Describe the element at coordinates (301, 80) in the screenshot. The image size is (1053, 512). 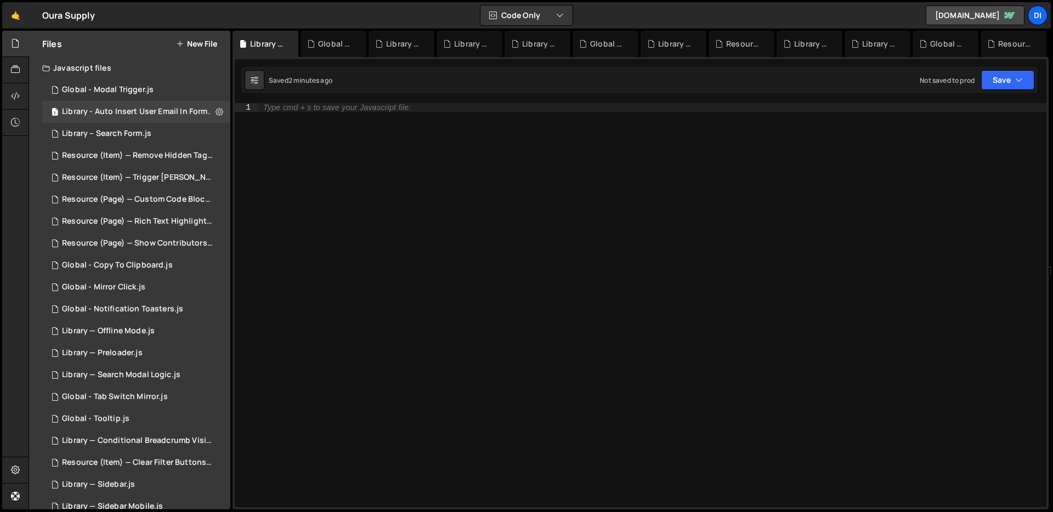
I see `div: Saved` at that location.